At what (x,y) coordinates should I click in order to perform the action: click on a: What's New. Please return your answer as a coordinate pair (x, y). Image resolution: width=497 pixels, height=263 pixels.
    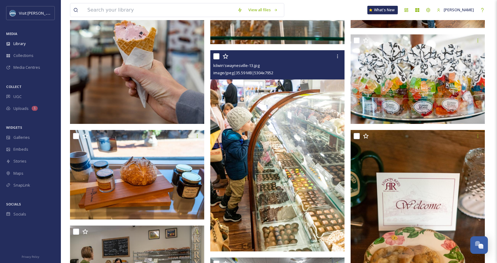
    Looking at the image, I should click on (383, 10).